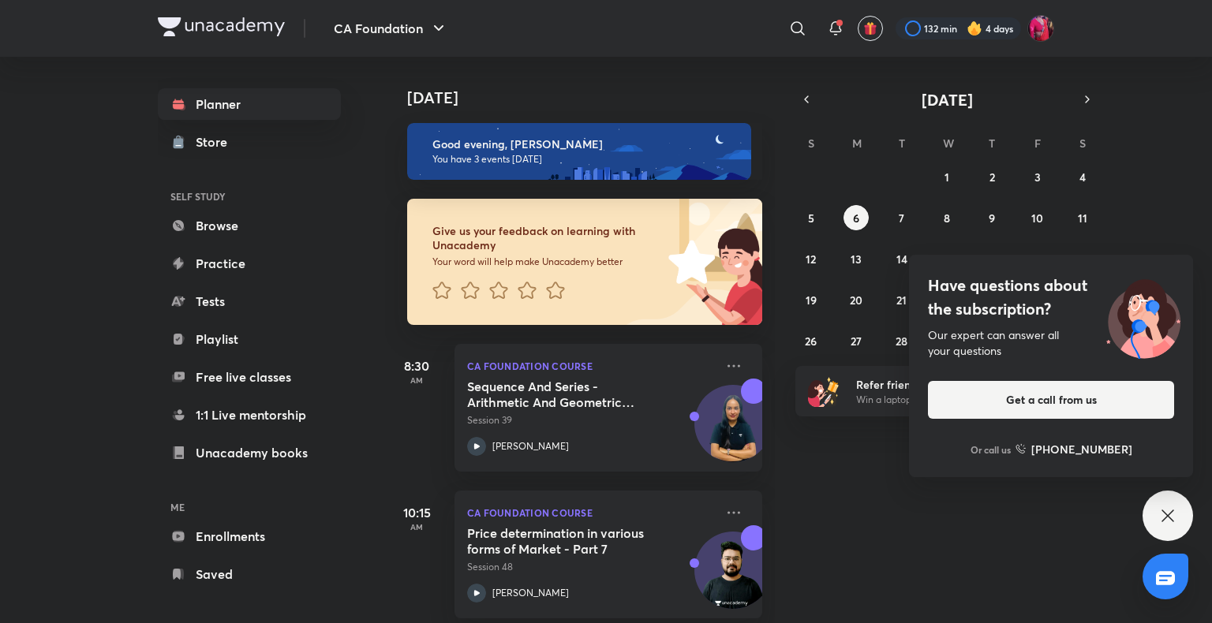  What do you see at coordinates (579, 152) in the screenshot?
I see `img: evening` at bounding box center [579, 152].